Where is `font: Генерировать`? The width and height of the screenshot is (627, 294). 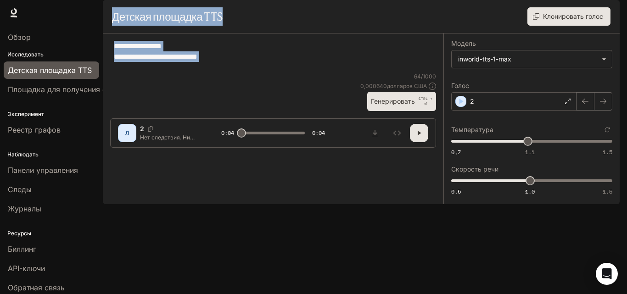 font: Генерировать is located at coordinates (393, 101).